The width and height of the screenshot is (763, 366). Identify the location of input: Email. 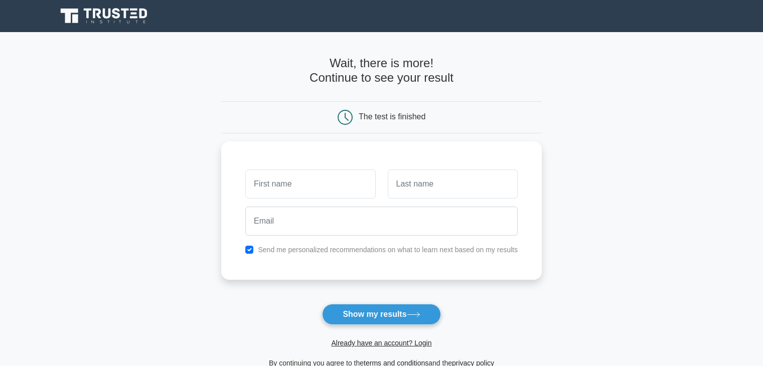
(381, 221).